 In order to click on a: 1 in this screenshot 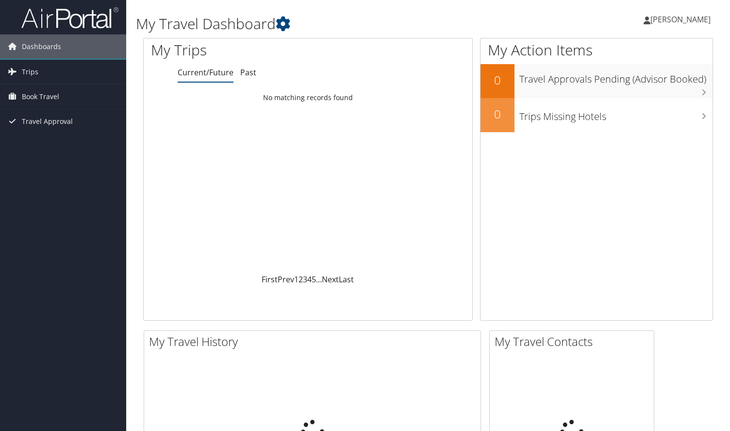, I will do `click(296, 279)`.